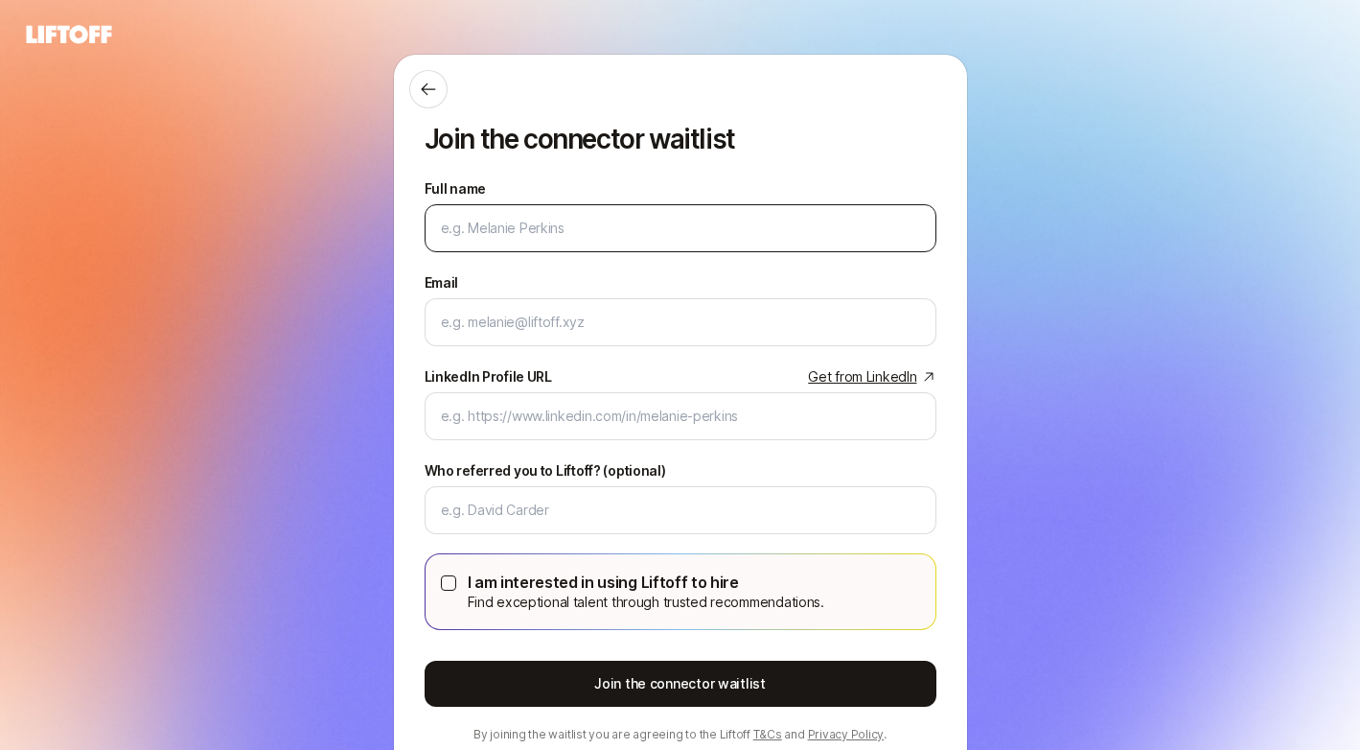 The image size is (1360, 750). Describe the element at coordinates (681, 734) in the screenshot. I see `p: By joining the waitlist you are agreeing to the Liftoff and .` at that location.